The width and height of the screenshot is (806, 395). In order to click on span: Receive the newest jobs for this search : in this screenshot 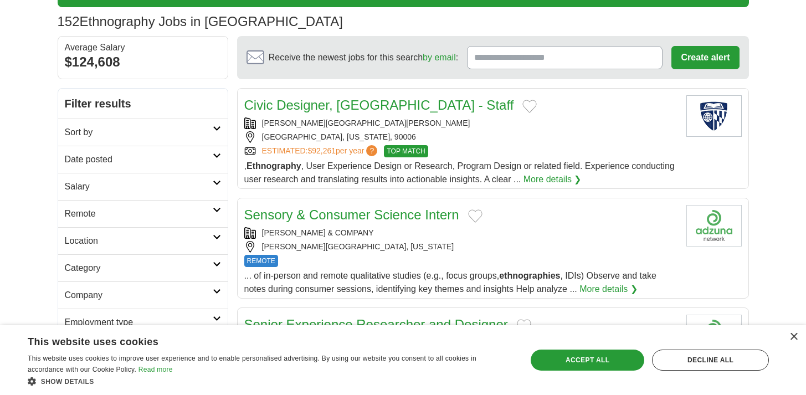, I will do `click(363, 58)`.